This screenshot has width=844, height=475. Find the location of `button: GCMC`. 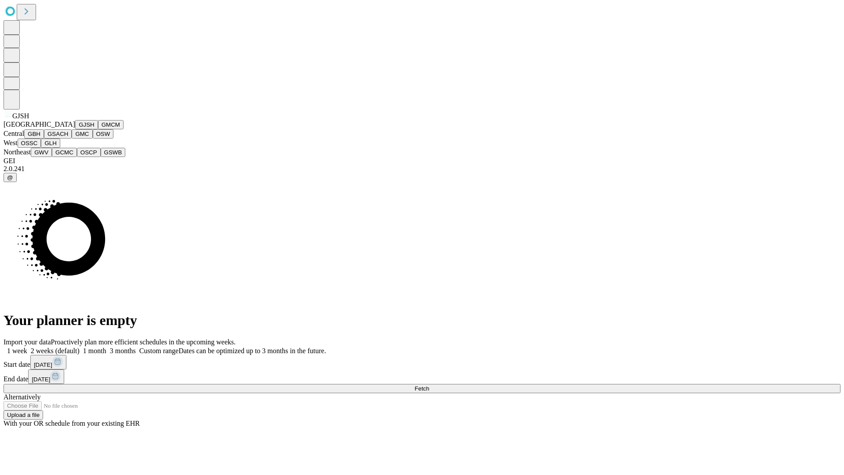

button: GCMC is located at coordinates (64, 152).